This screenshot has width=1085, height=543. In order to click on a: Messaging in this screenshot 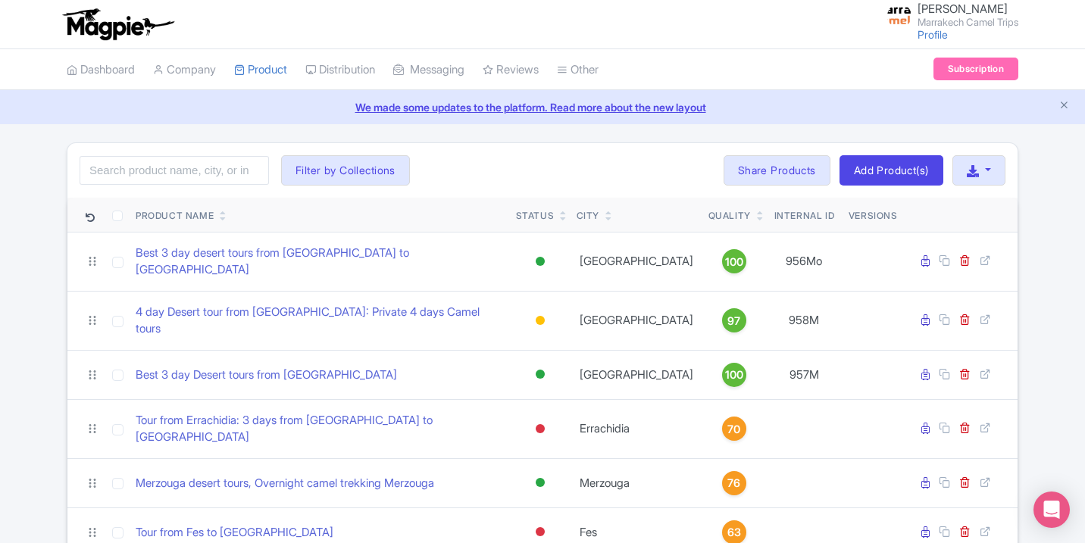, I will do `click(429, 70)`.